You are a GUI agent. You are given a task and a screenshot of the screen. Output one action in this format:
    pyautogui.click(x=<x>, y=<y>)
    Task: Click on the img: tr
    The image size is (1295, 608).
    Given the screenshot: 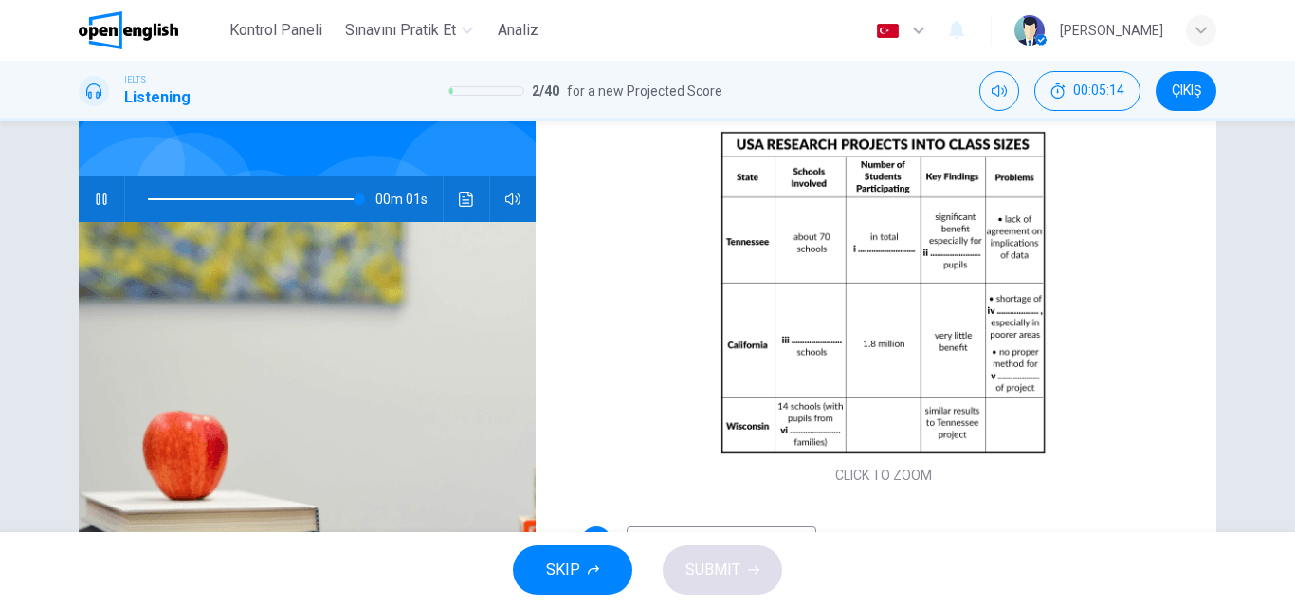 What is the action you would take?
    pyautogui.click(x=887, y=30)
    